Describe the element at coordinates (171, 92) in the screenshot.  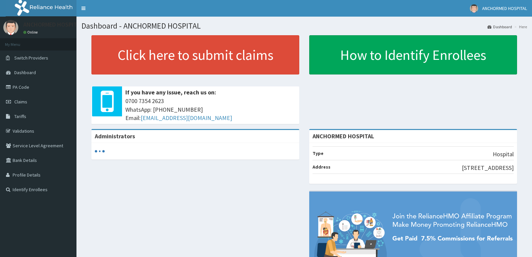
I see `b: If you have any issue, reach us on:` at that location.